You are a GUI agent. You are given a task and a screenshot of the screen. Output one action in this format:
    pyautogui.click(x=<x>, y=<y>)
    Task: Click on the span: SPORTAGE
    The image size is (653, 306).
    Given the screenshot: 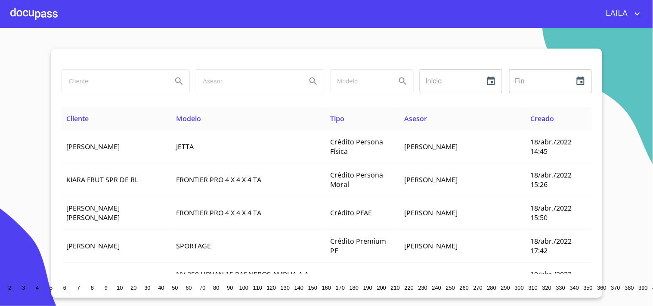 What is the action you would take?
    pyautogui.click(x=193, y=246)
    